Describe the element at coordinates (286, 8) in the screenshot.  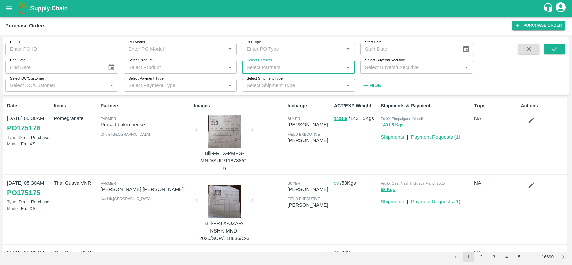
I see `a: Supply Chain` at that location.